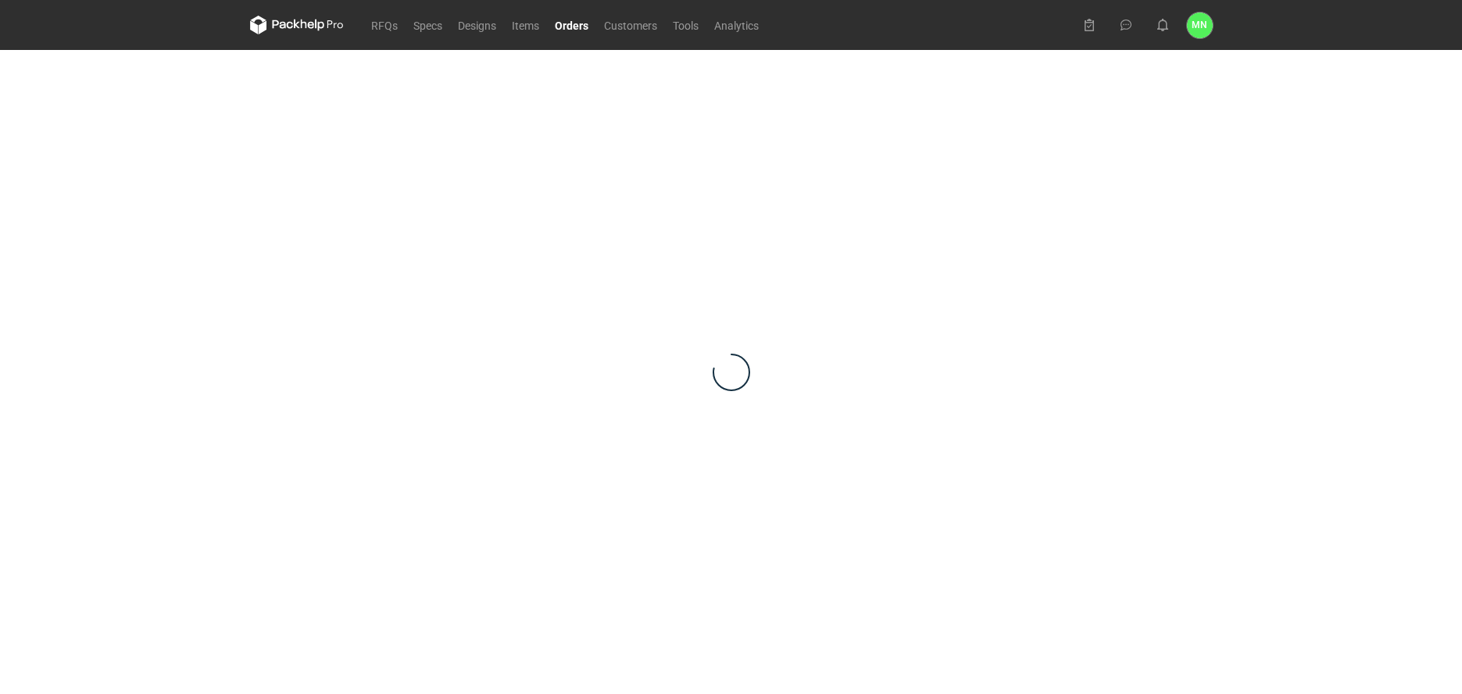  I want to click on a: Specs, so click(427, 25).